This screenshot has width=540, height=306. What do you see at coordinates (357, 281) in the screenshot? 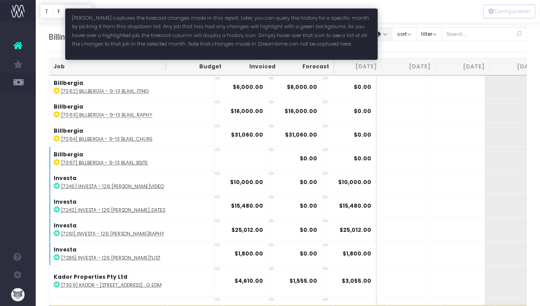
I see `span: $3,055.00` at bounding box center [357, 281].